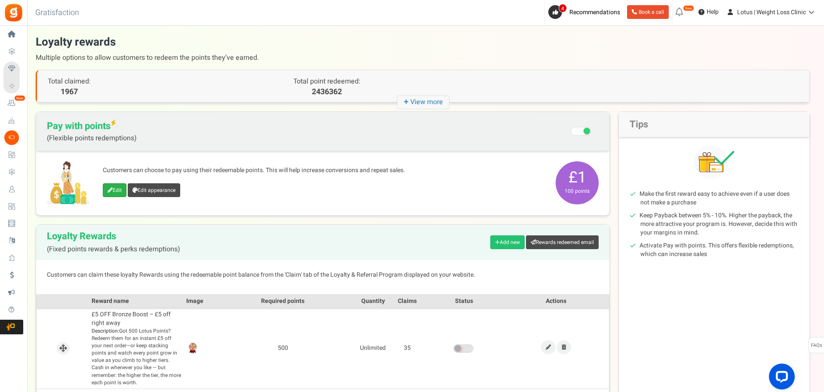 This screenshot has width=824, height=392. What do you see at coordinates (585, 12) in the screenshot?
I see `a: 4 Recommendations` at bounding box center [585, 12].